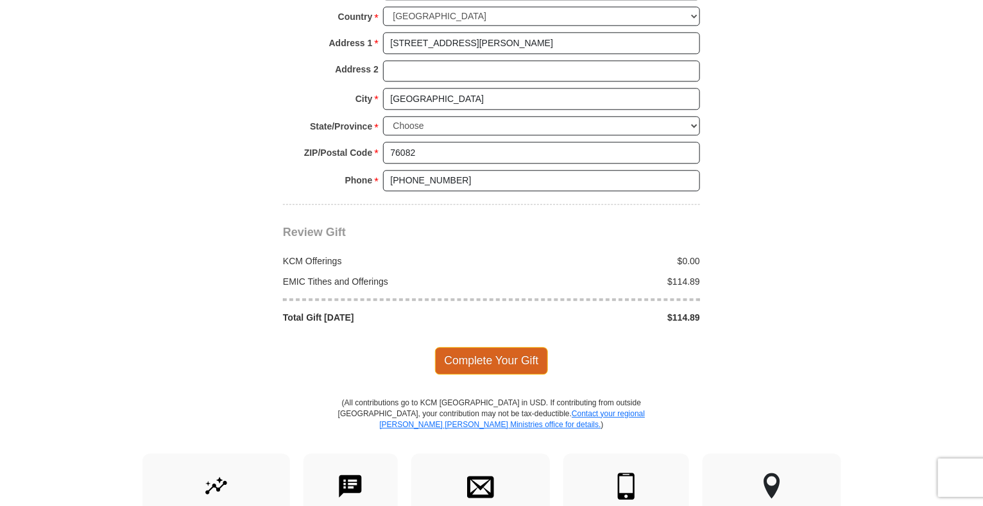  Describe the element at coordinates (384, 282) in the screenshot. I see `div: EMIC Tithes and Offerings` at that location.